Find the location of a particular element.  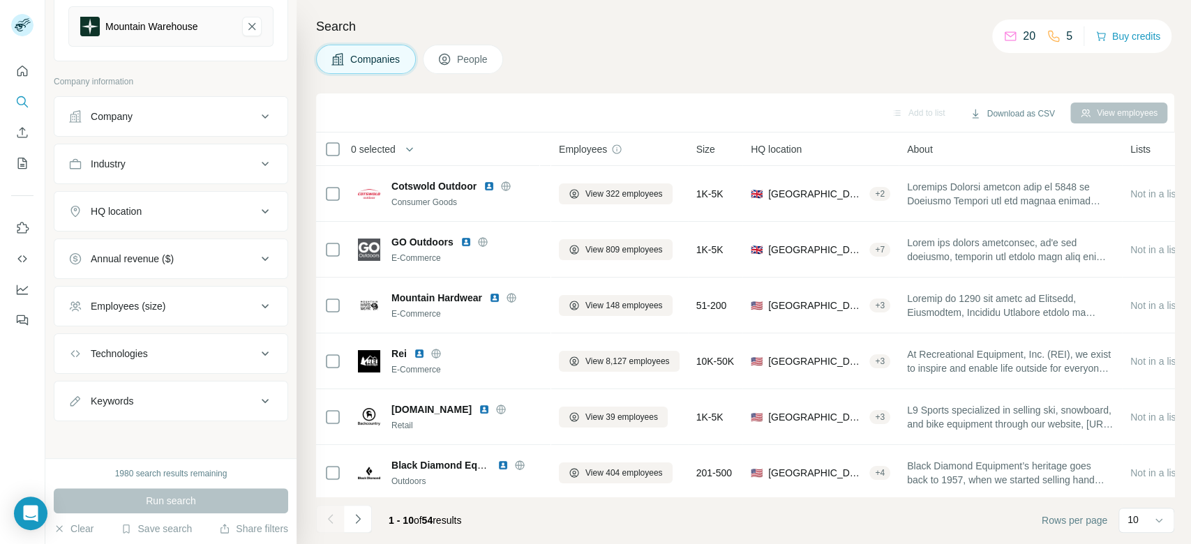

div: + 2 is located at coordinates (880, 194).